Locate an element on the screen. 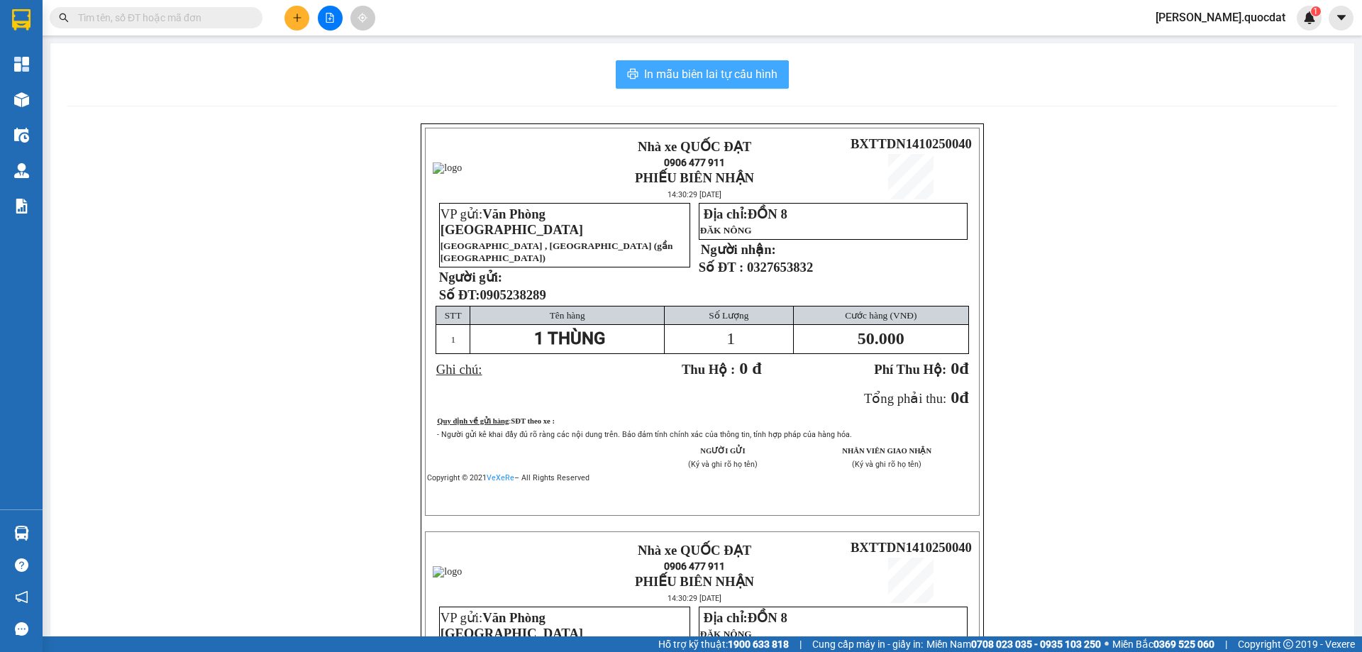 The image size is (1362, 652). span: copyright is located at coordinates (1288, 644).